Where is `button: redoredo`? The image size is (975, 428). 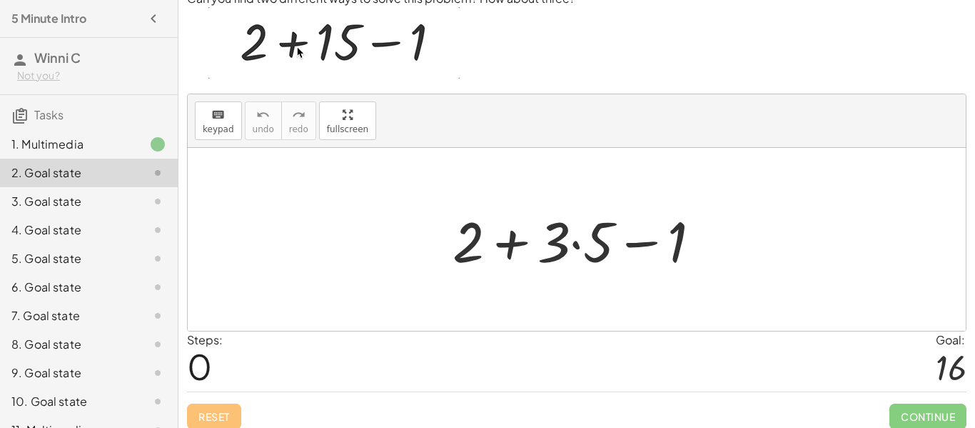 button: redoredo is located at coordinates (298, 121).